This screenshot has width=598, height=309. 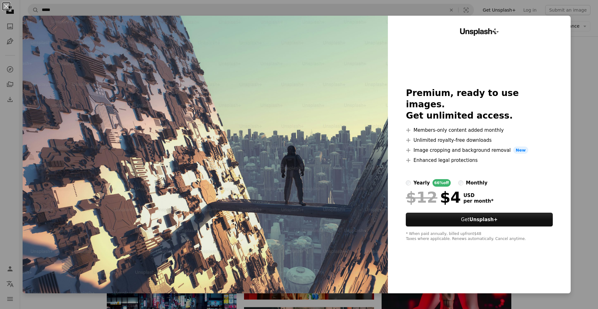 I want to click on li: Enhanced legal protections, so click(x=479, y=161).